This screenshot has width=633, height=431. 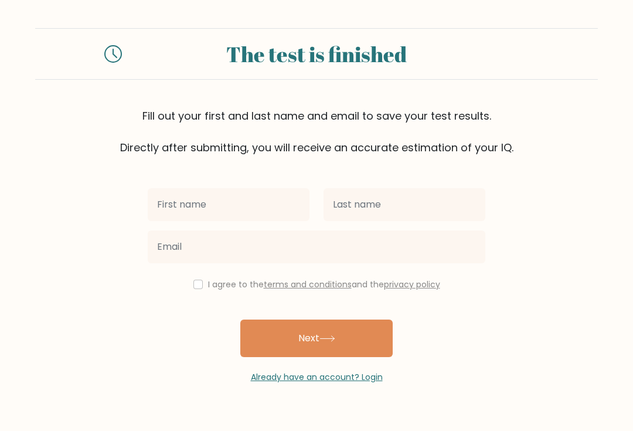 What do you see at coordinates (316, 247) in the screenshot?
I see `input: Email` at bounding box center [316, 247].